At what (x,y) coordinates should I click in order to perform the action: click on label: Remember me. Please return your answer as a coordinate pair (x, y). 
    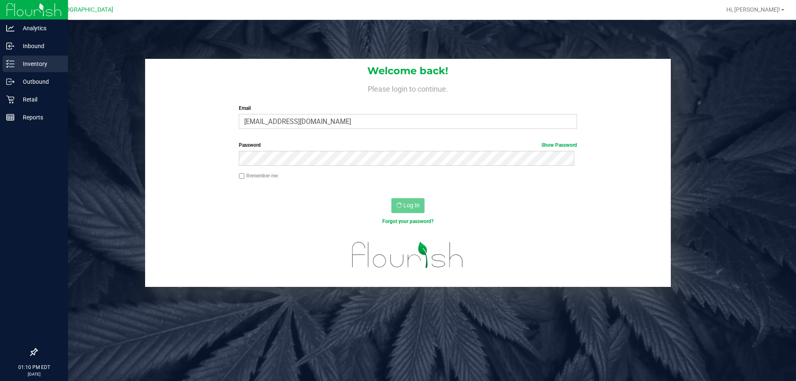
    Looking at the image, I should click on (258, 176).